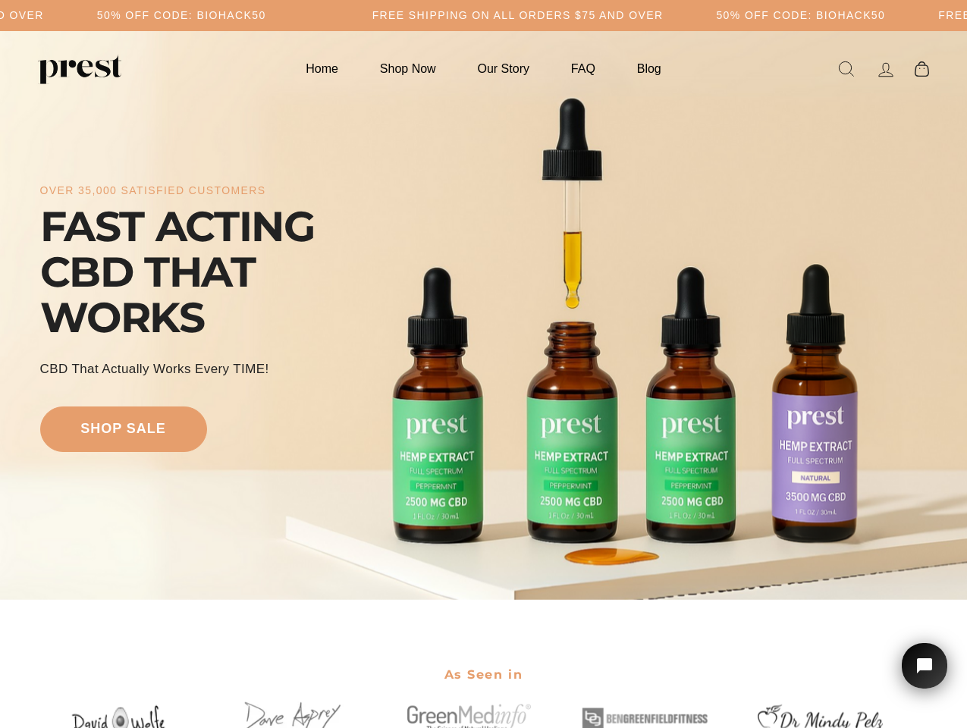 This screenshot has width=967, height=728. I want to click on ul: Primary, so click(483, 68).